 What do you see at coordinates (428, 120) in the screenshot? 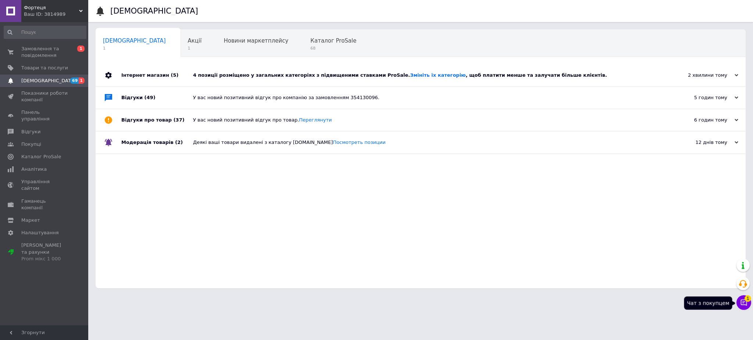
I see `div: У вас новий позитивний відгук про товар.` at bounding box center [428, 120].